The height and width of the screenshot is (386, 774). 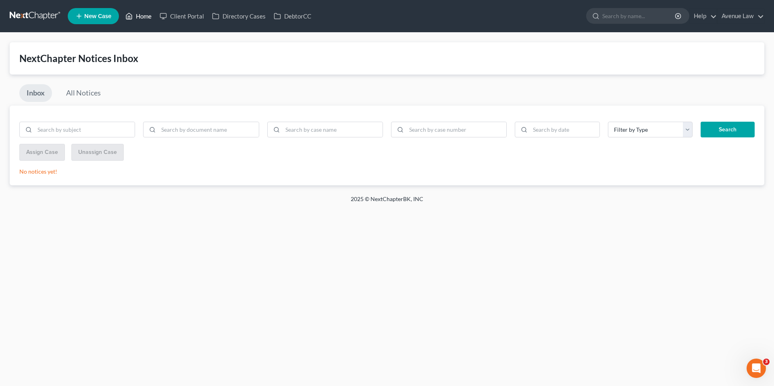 I want to click on button: Search, so click(x=728, y=130).